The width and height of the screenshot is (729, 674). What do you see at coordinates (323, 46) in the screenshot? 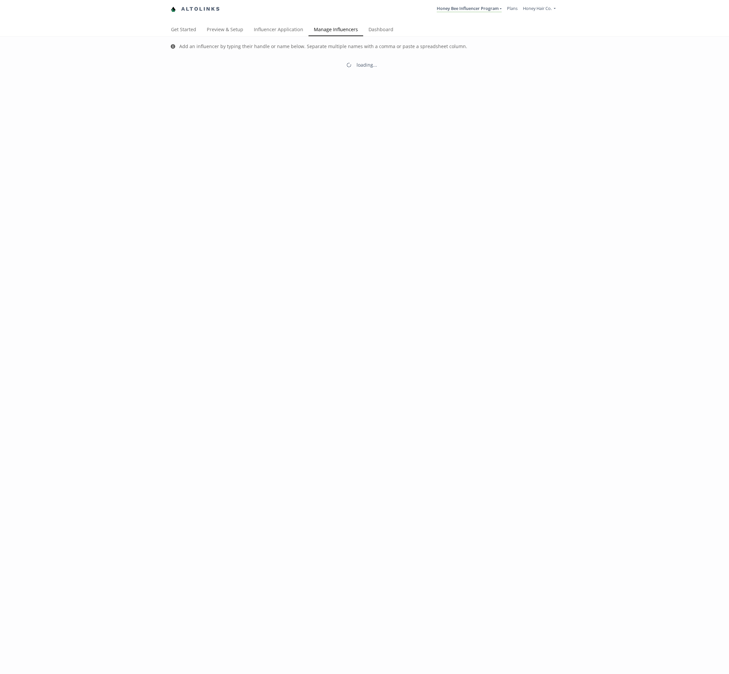
I see `div: Add an influencer by typing their handle or name below. Separate multiple names with a comma or p...` at bounding box center [323, 46].